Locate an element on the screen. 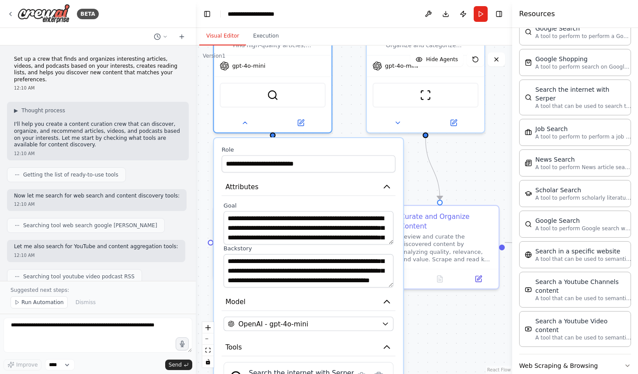 This screenshot has height=374, width=638. img: SerplyScholarSearchTool is located at coordinates (529, 194).